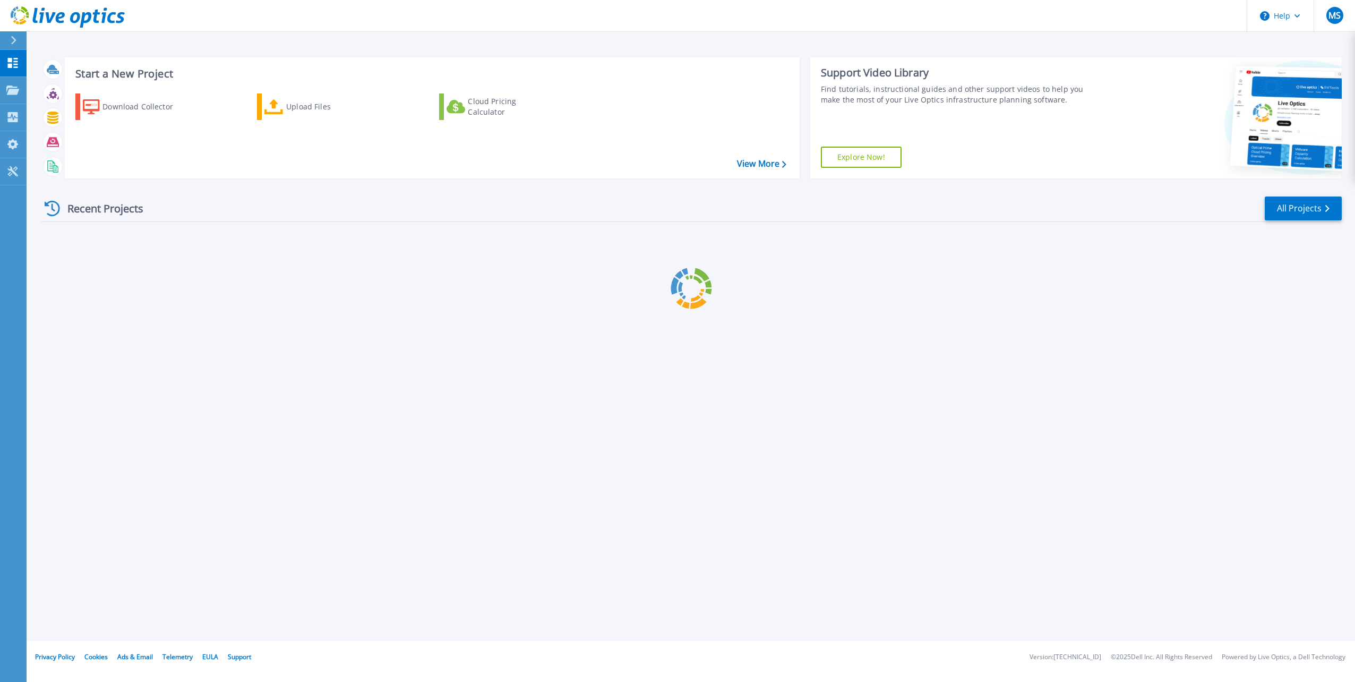 This screenshot has height=682, width=1355. Describe the element at coordinates (177, 656) in the screenshot. I see `a: Telemetry` at that location.